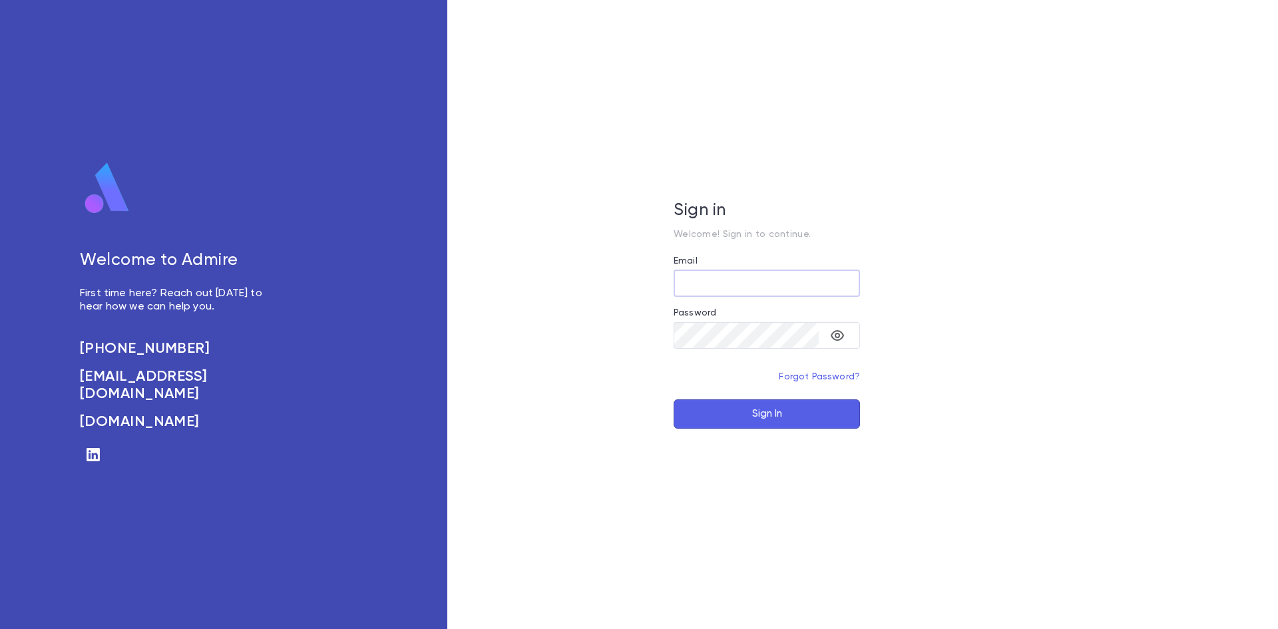  Describe the element at coordinates (686, 261) in the screenshot. I see `label: Email` at that location.